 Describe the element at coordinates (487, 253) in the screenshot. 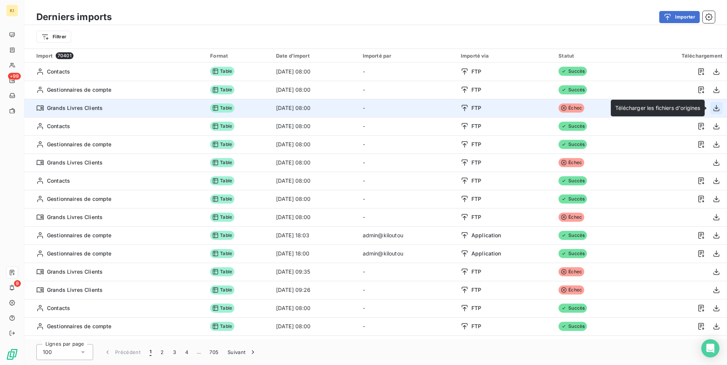

I see `span: Application` at that location.